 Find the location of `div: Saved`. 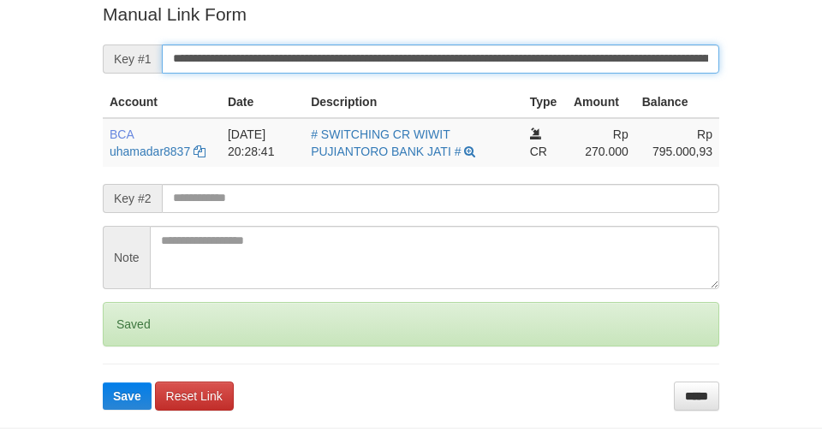

div: Saved is located at coordinates (411, 324).